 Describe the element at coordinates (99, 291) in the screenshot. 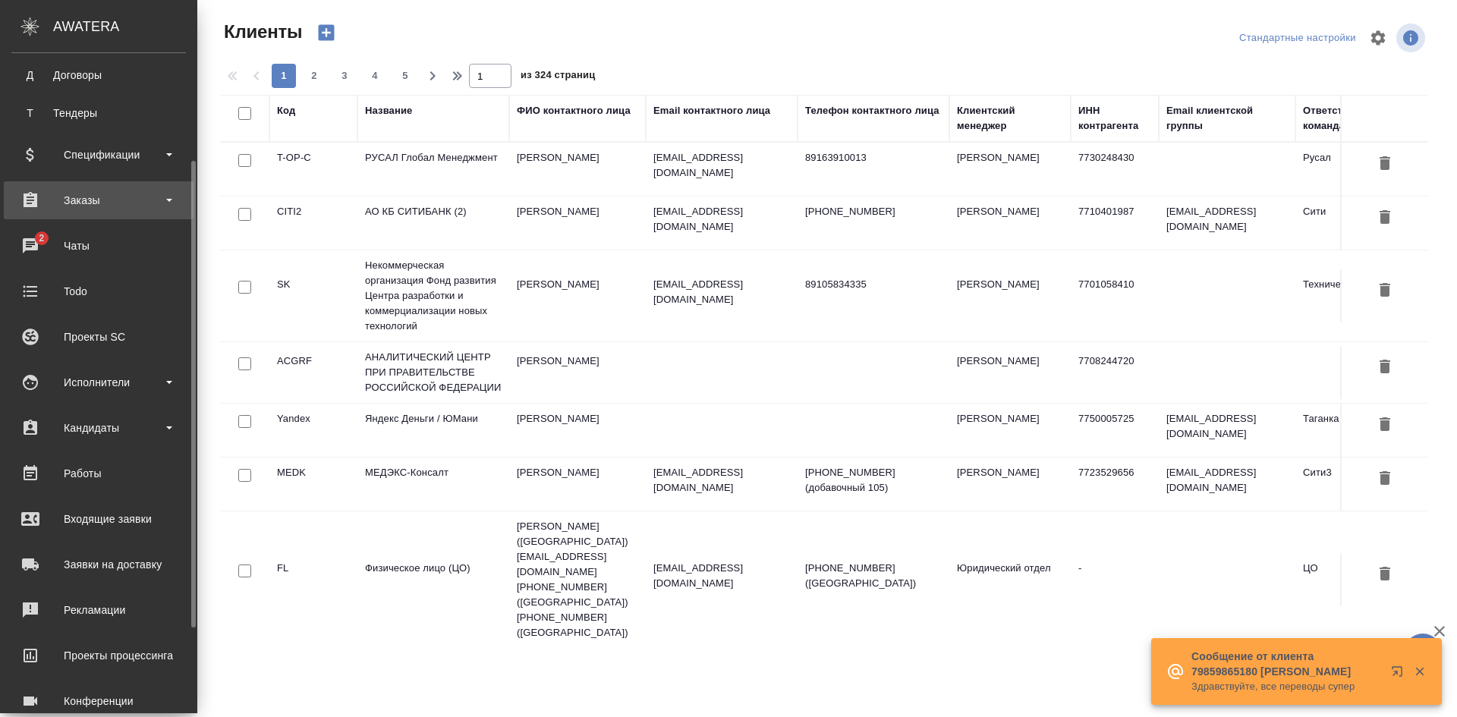

I see `a: Todo` at that location.